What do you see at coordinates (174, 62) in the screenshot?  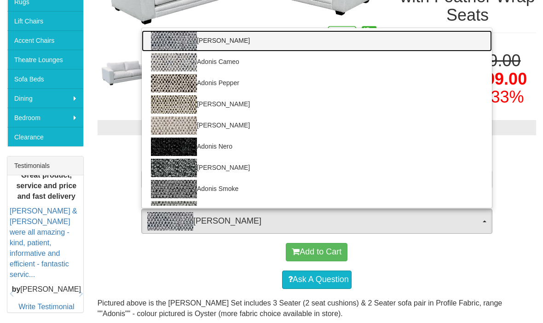 I see `img: Adonis Cameo` at bounding box center [174, 62].